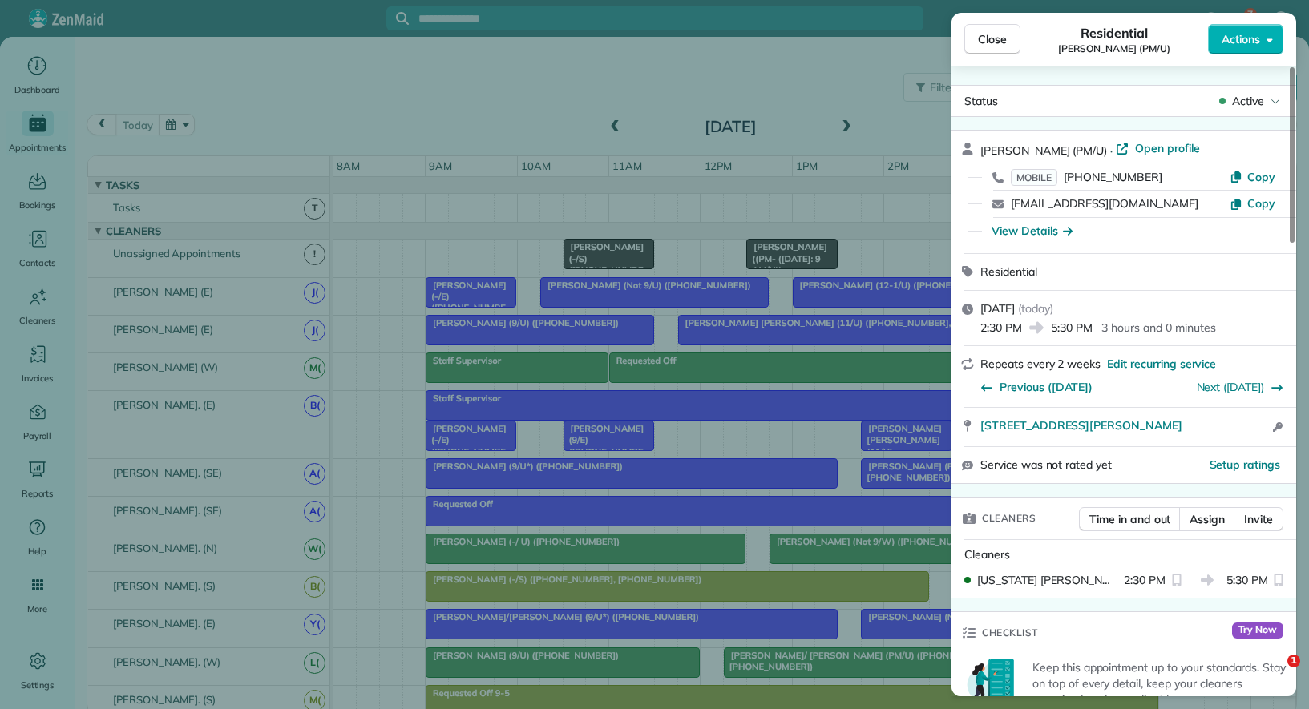 The image size is (1309, 709). Describe the element at coordinates (1245, 465) in the screenshot. I see `span: Setup ratings` at that location.